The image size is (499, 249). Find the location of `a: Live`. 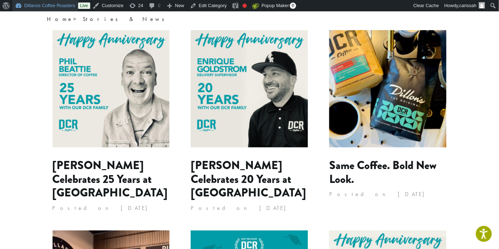

a: Live is located at coordinates (84, 6).